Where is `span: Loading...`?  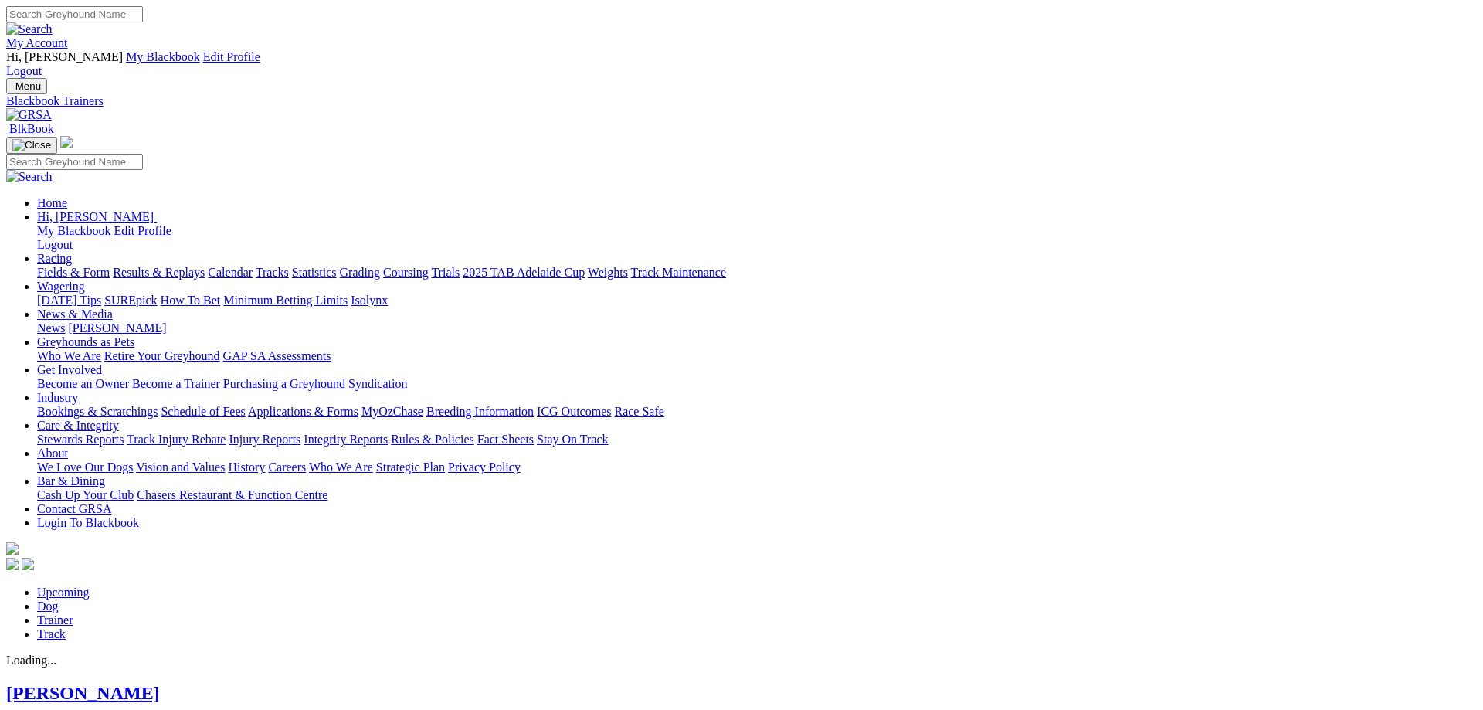
span: Loading... is located at coordinates (31, 660).